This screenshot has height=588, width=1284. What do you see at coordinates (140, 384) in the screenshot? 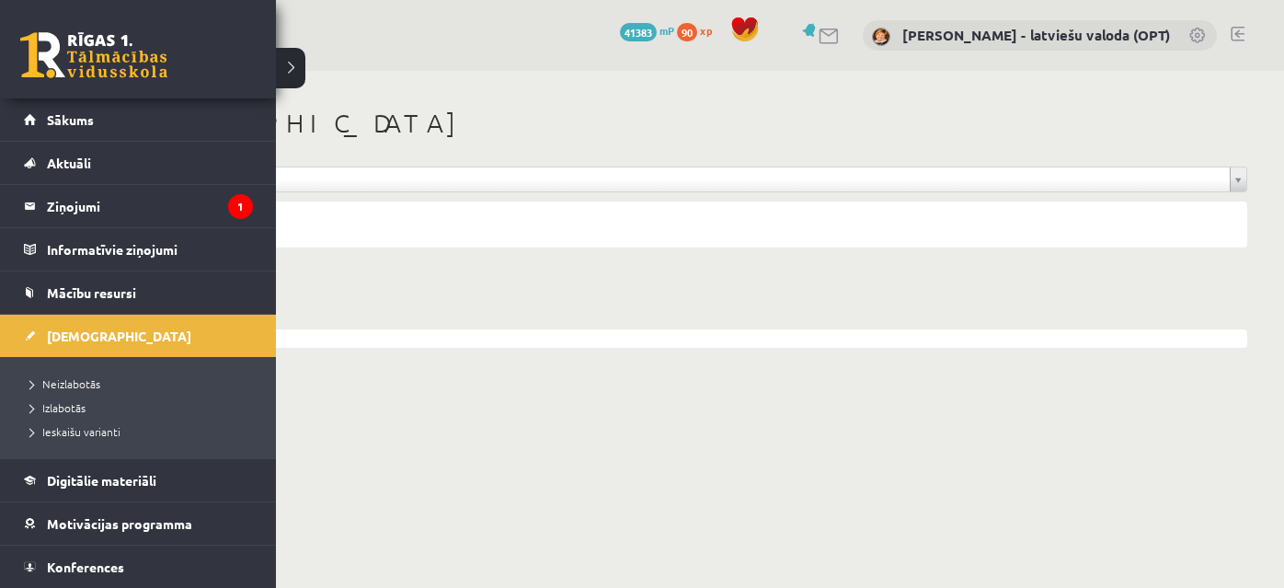
I see `a: Neizlabotās` at bounding box center [140, 384].